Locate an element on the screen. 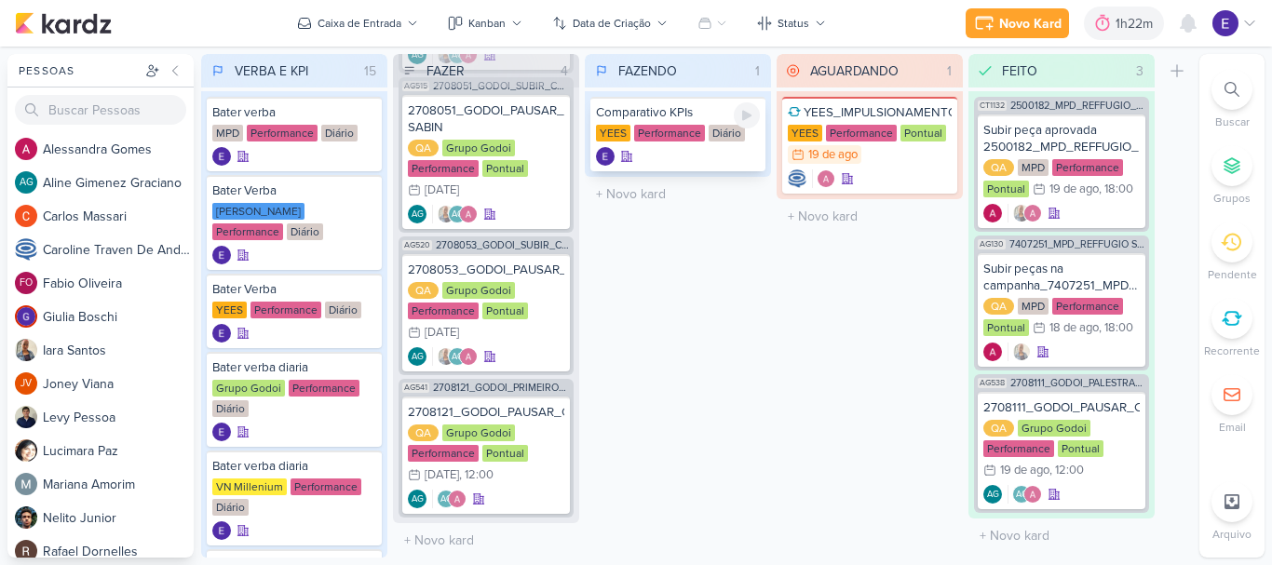  div: Colaboradores: Aline Gimenez Graciano, Alessandra Gomes is located at coordinates (1024, 494).